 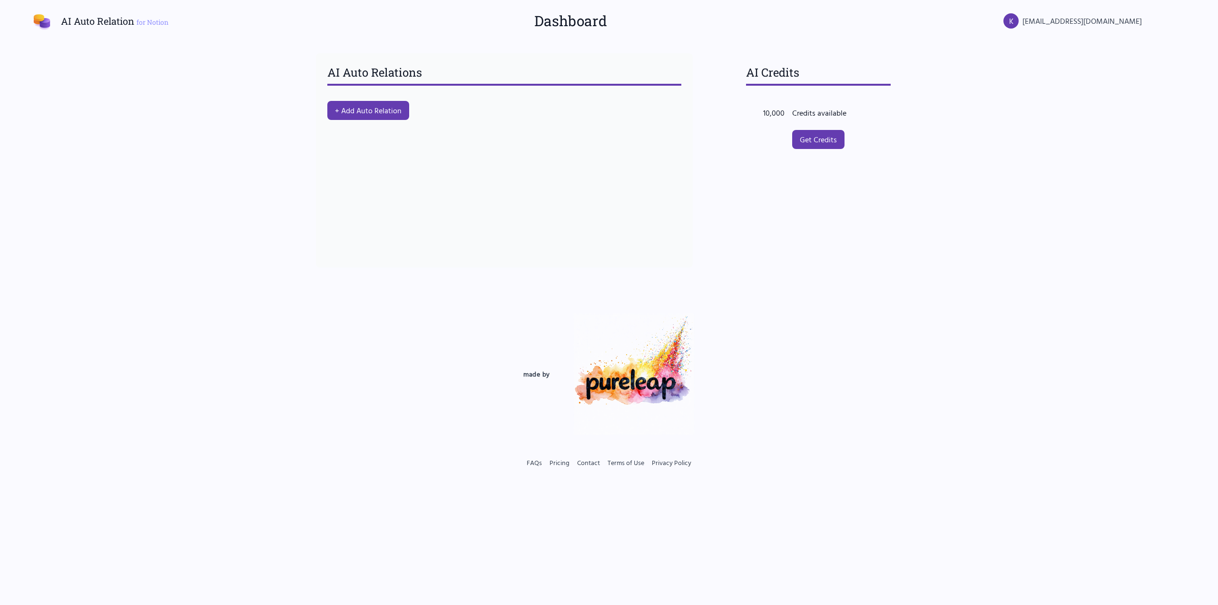 I want to click on span: for Notion, so click(x=152, y=22).